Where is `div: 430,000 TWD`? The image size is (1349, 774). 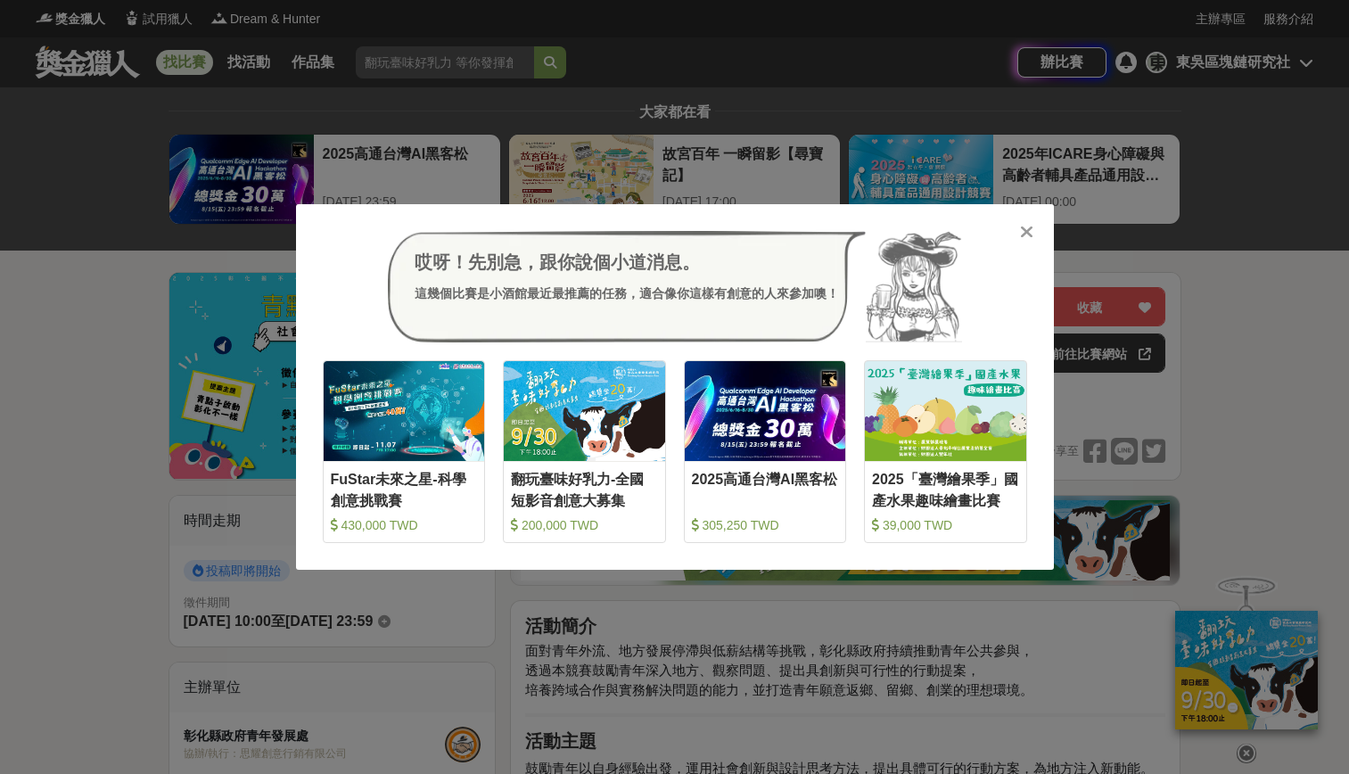 div: 430,000 TWD is located at coordinates (404, 525).